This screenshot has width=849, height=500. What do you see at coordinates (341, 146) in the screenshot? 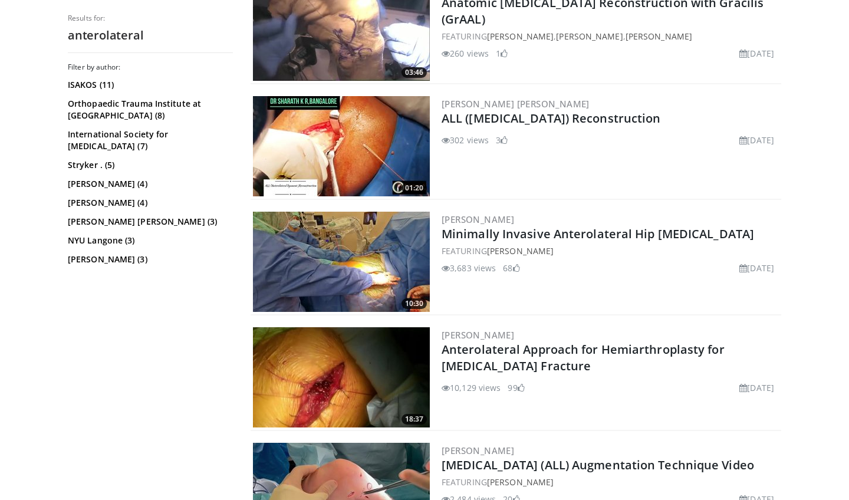
I see `a: 01:20` at bounding box center [341, 146].